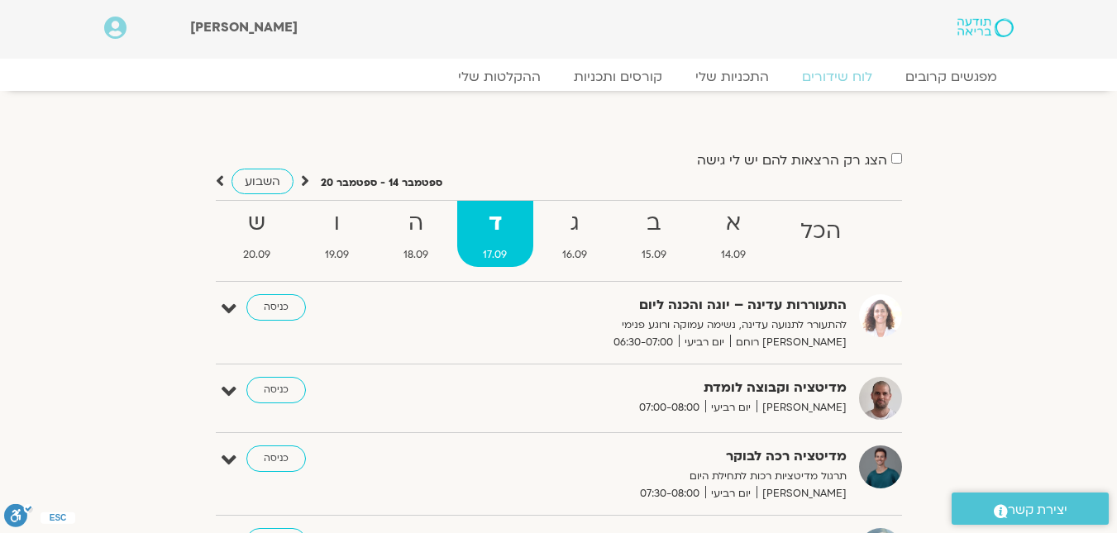  Describe the element at coordinates (495, 223) in the screenshot. I see `strong: ד` at that location.